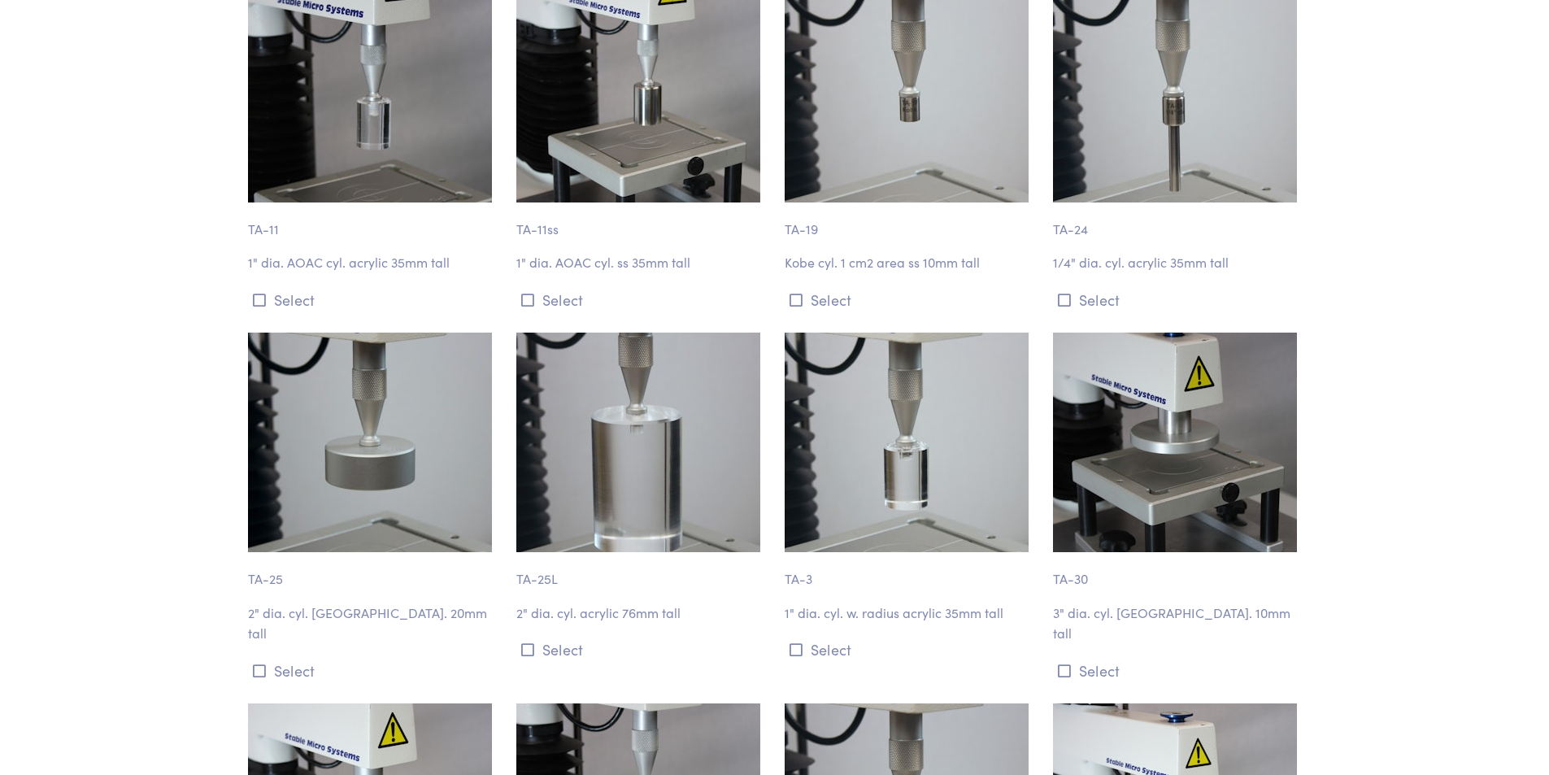  What do you see at coordinates (909, 263) in the screenshot?
I see `p: Kobe cyl. 1 cm2 area ss 10mm tall` at bounding box center [909, 263].